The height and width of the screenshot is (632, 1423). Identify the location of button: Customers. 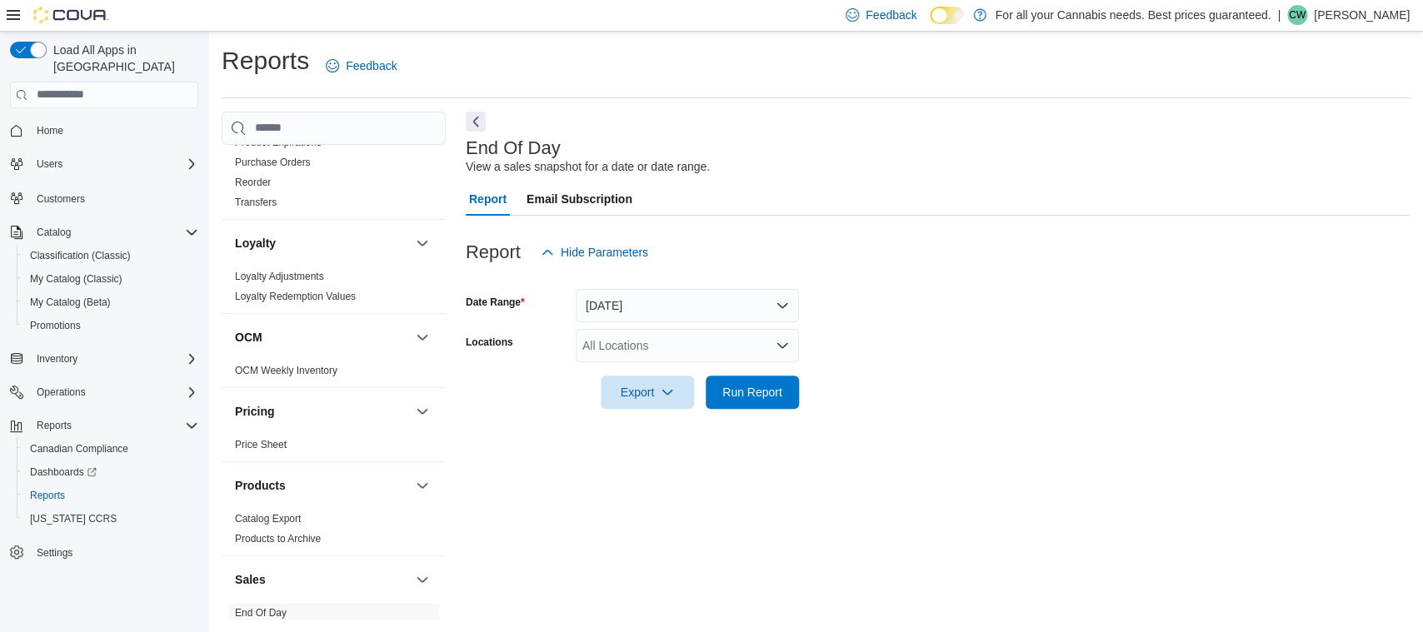
(104, 197).